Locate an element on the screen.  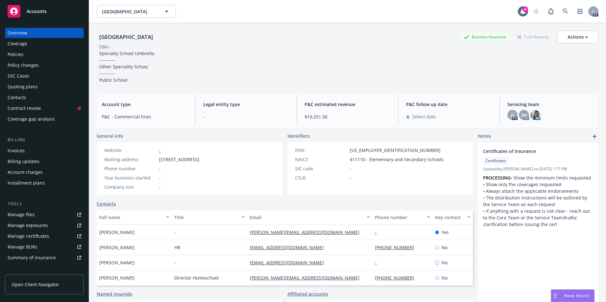
div: Total Rewards is located at coordinates (533, 37).